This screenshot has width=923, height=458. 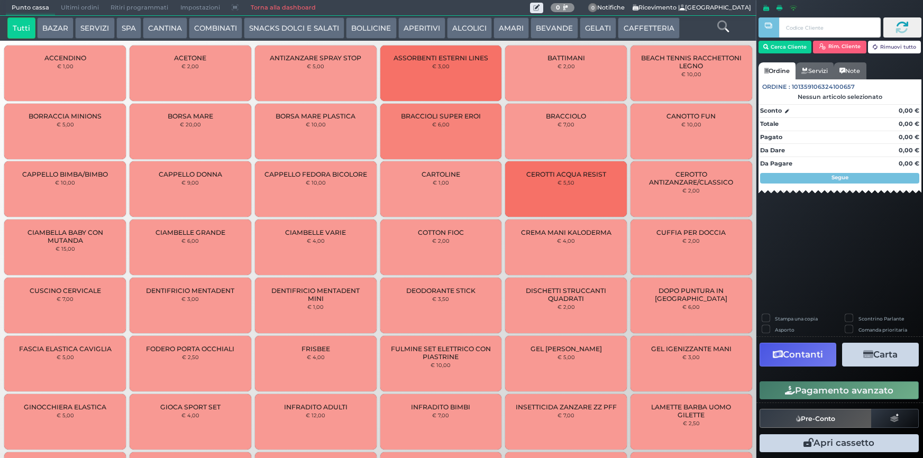 I want to click on button: Contanti, so click(x=797, y=354).